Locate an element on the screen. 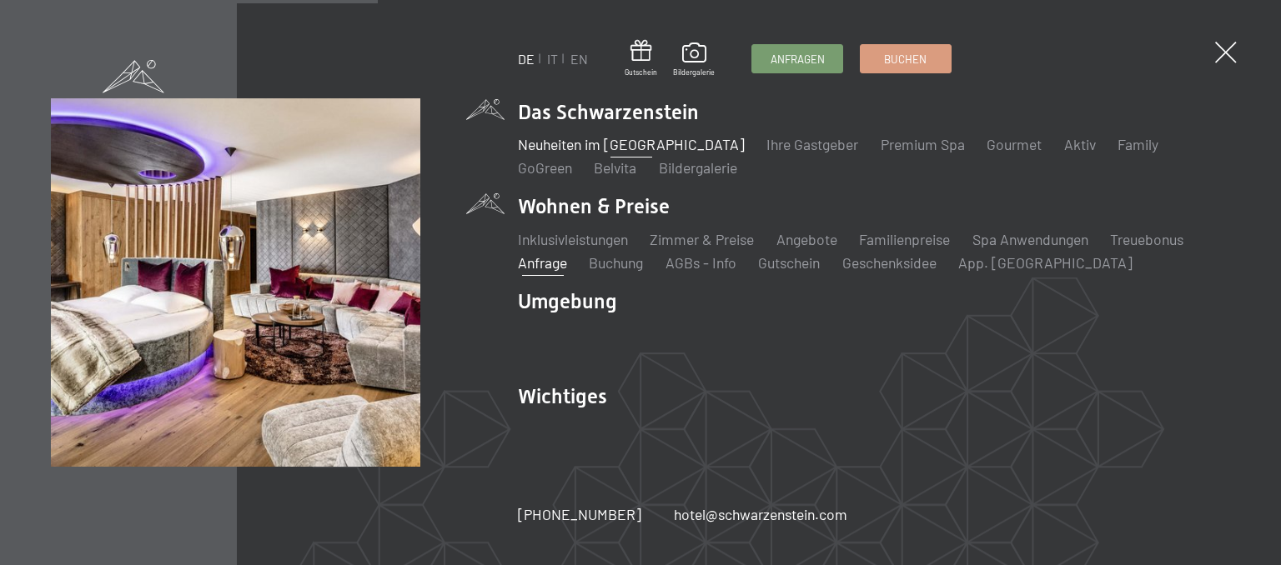  a: Premium Spa is located at coordinates (922, 144).